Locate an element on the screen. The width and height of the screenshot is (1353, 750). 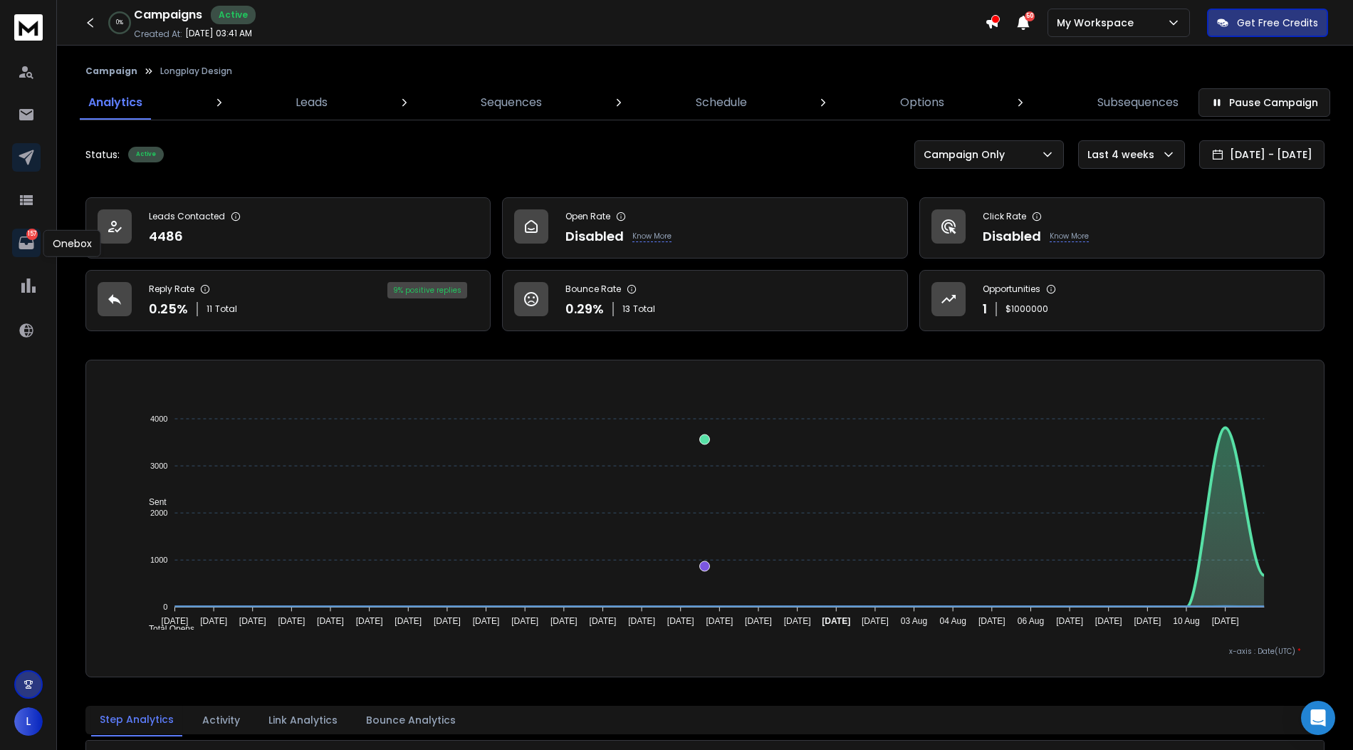
button: Activity is located at coordinates (221, 720).